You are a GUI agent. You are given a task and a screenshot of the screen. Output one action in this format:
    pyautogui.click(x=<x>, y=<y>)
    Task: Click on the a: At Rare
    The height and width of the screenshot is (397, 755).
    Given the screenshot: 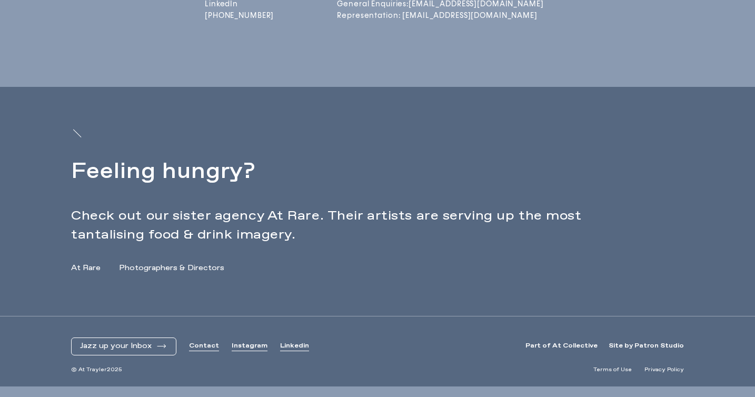 What is the action you would take?
    pyautogui.click(x=86, y=268)
    